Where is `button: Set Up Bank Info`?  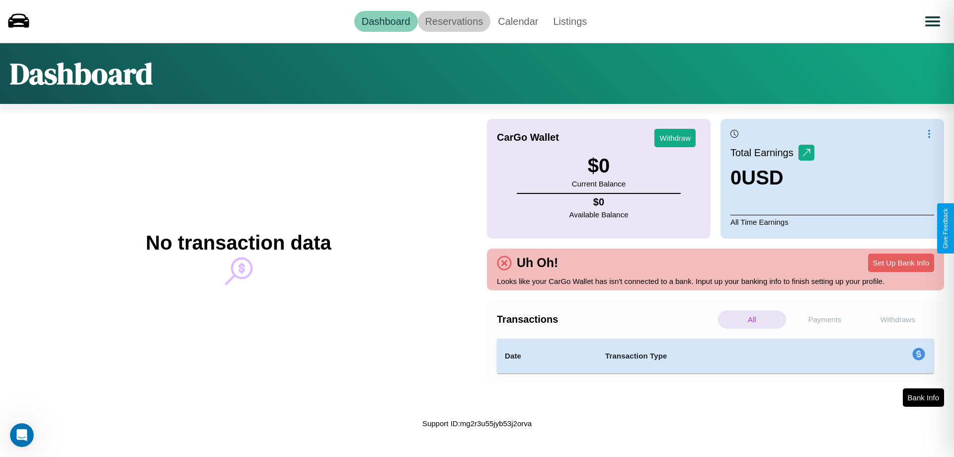
button: Set Up Bank Info is located at coordinates (901, 262).